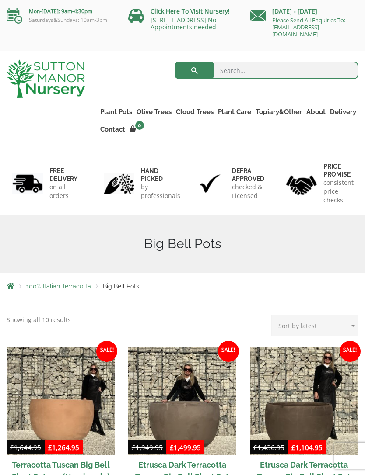 The width and height of the screenshot is (365, 475). I want to click on a: Cloud Trees, so click(195, 112).